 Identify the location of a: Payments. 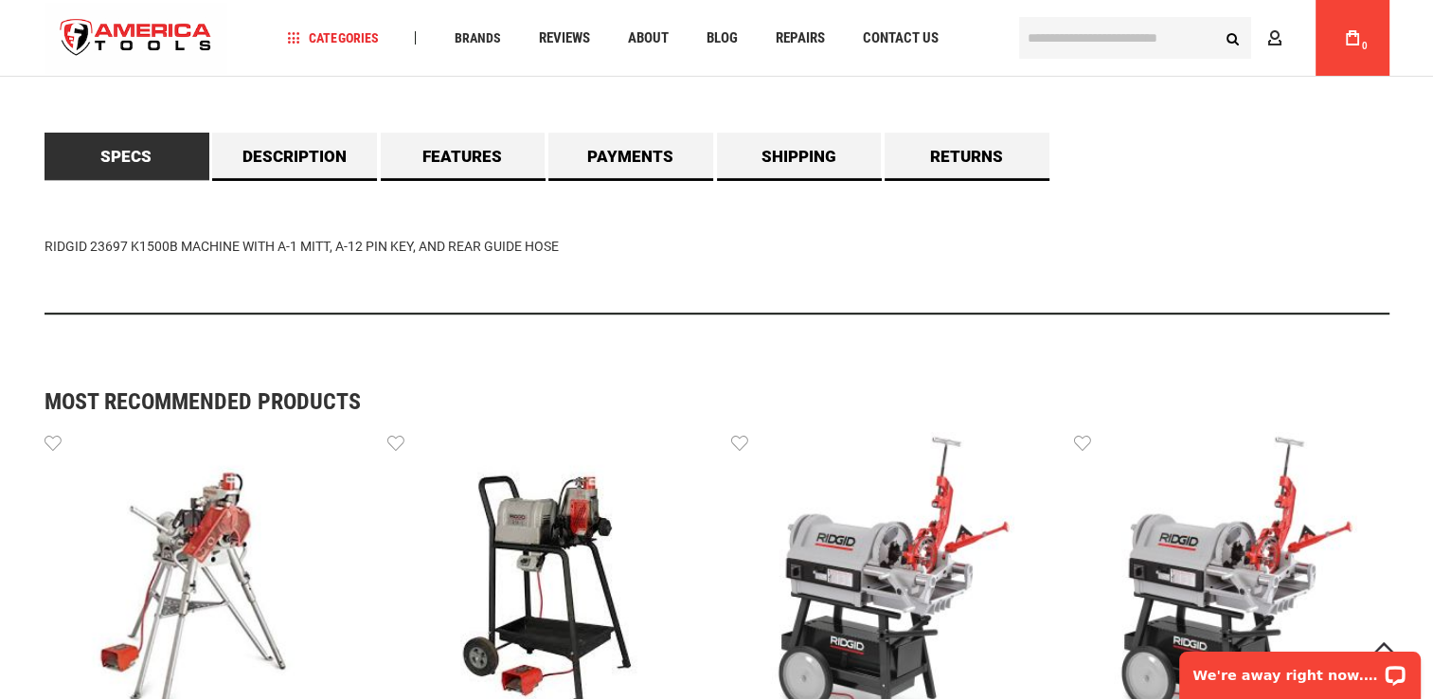
(631, 156).